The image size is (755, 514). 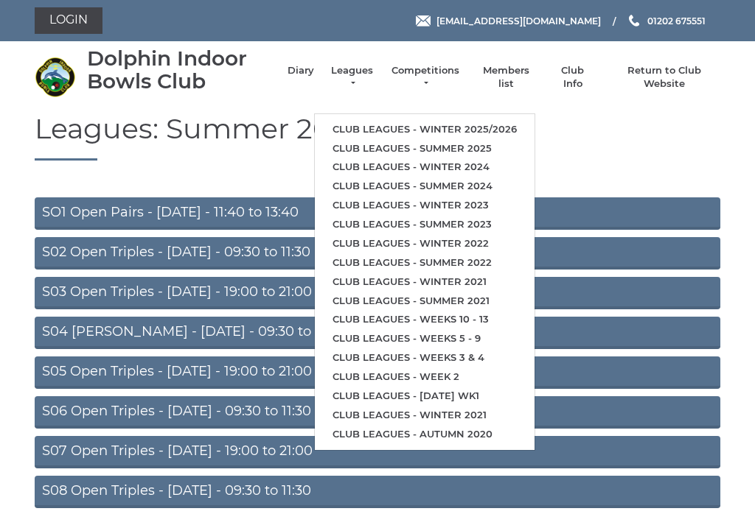 What do you see at coordinates (664, 77) in the screenshot?
I see `a: Return to Club Website` at bounding box center [664, 77].